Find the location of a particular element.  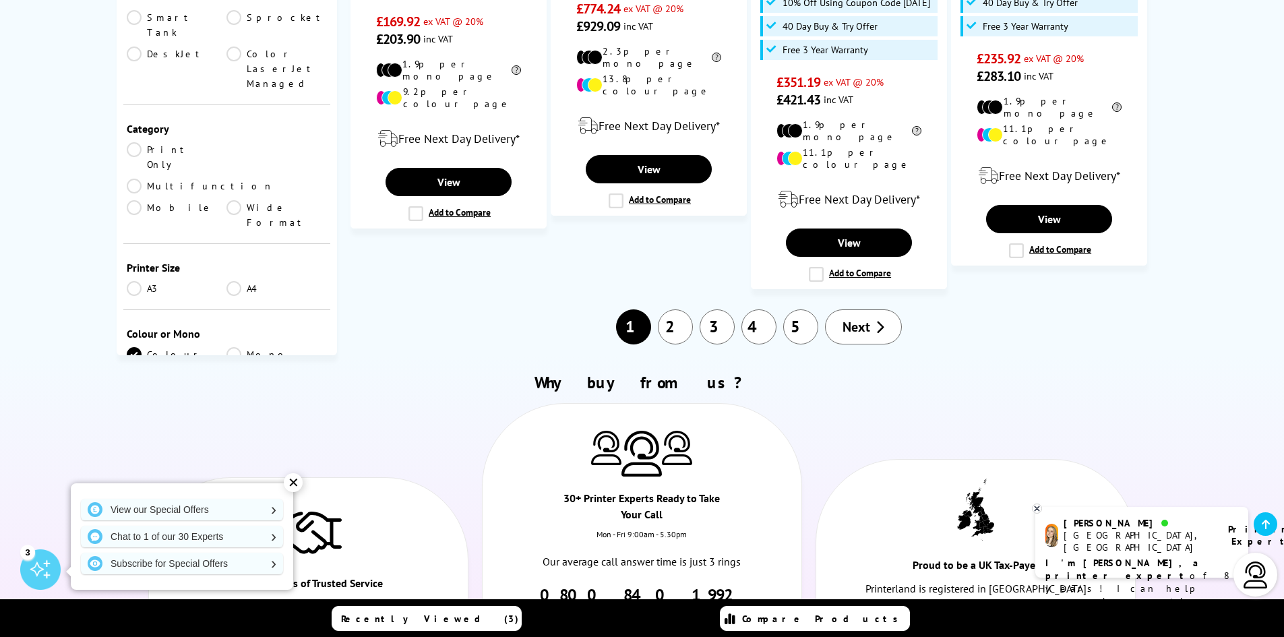

span: £203.90 is located at coordinates (398, 39).